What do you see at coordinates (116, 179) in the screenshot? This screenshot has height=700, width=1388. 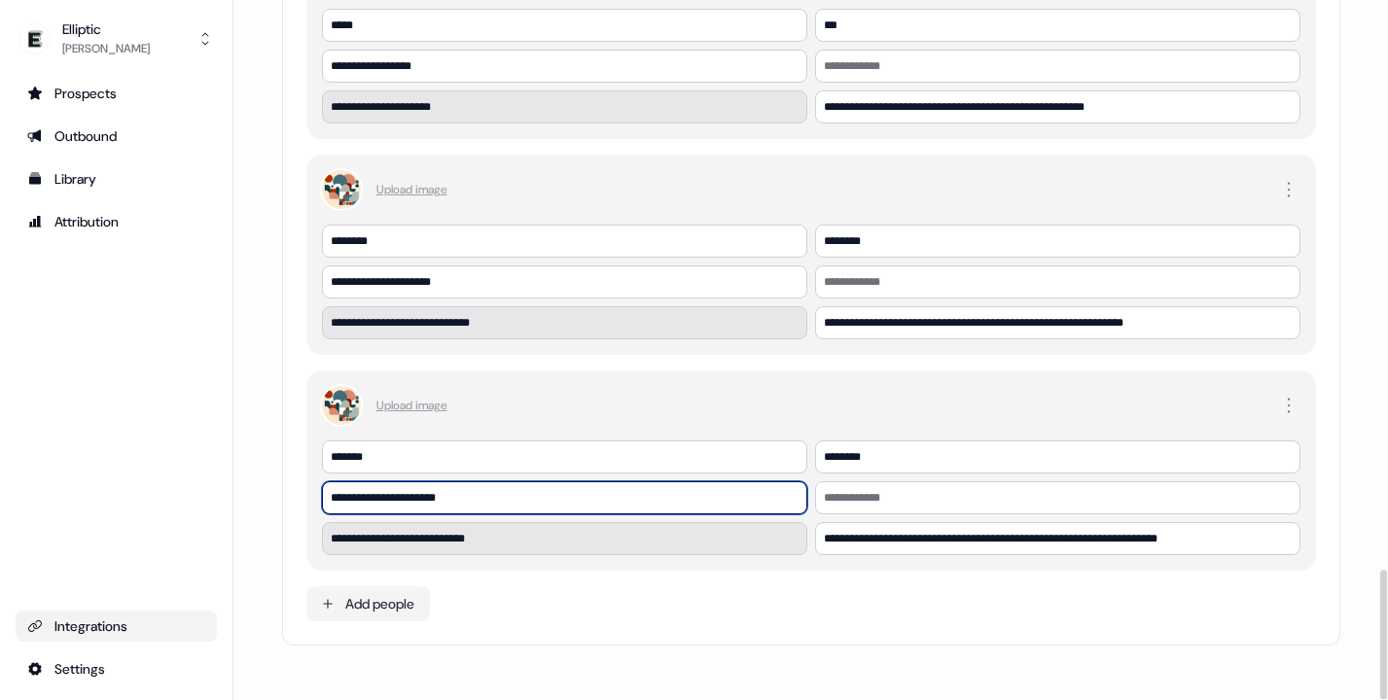 I see `a: Go to templates` at bounding box center [116, 179].